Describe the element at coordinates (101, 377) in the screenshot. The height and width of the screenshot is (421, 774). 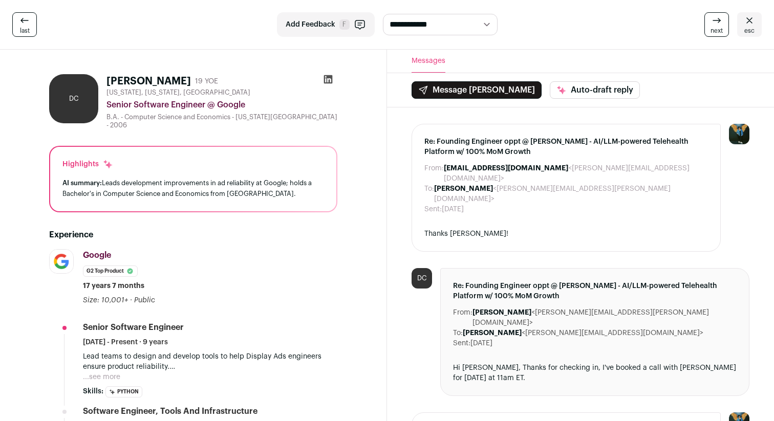
I see `button: ...see more` at that location.